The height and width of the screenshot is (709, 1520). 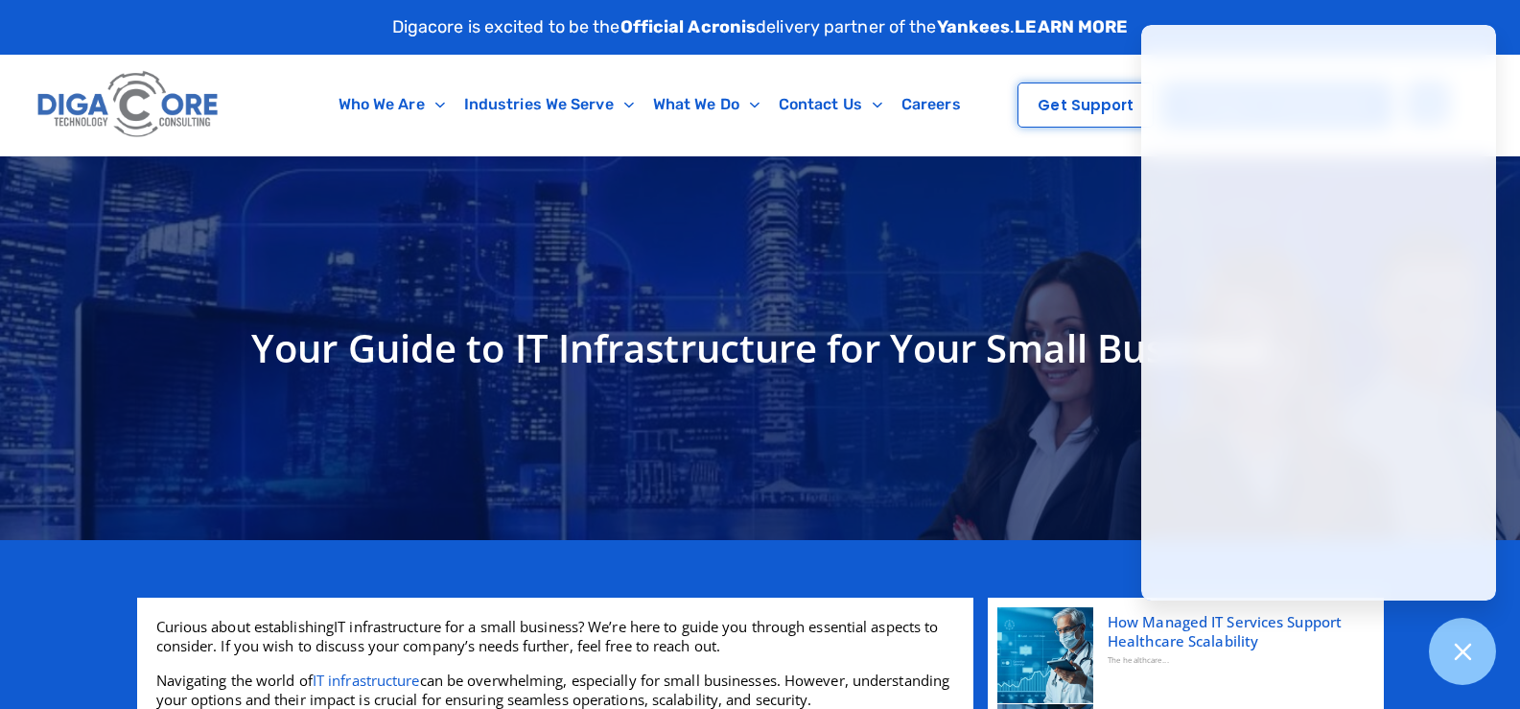 What do you see at coordinates (1234, 660) in the screenshot?
I see `div: The healthcare...` at bounding box center [1234, 660].